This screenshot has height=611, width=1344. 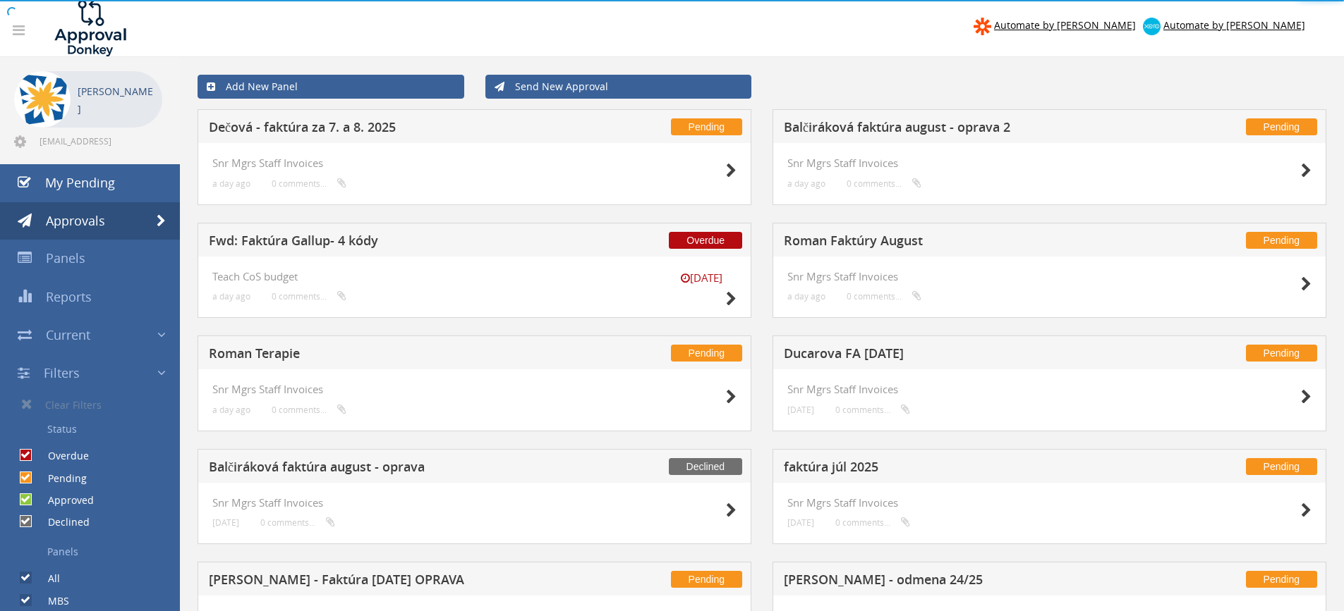 I want to click on label: MBS, so click(x=51, y=602).